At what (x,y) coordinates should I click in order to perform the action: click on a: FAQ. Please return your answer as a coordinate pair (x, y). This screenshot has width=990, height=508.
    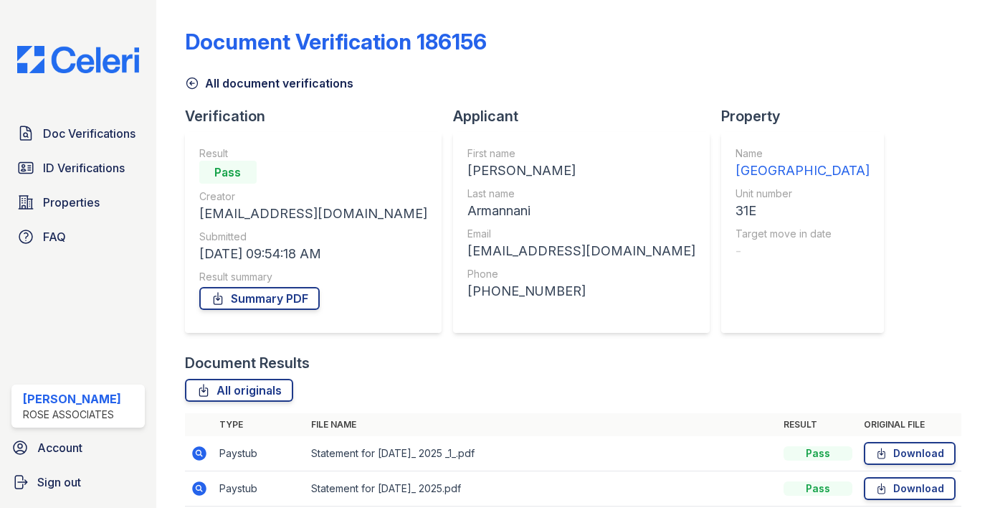
    Looking at the image, I should click on (78, 237).